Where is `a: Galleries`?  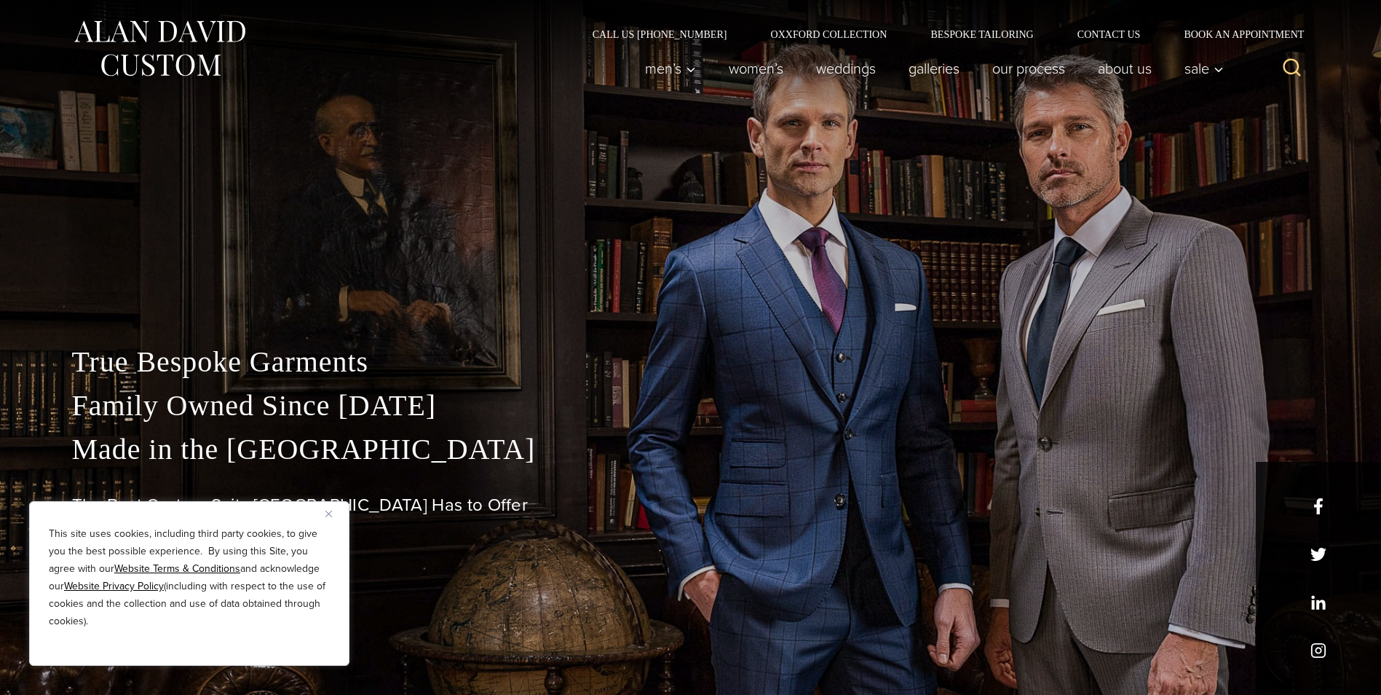
a: Galleries is located at coordinates (933, 68).